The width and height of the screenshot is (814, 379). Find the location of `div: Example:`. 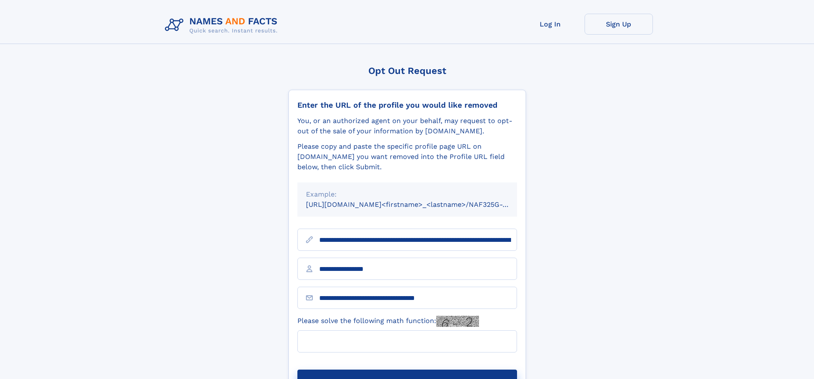

div: Example: is located at coordinates (407, 194).